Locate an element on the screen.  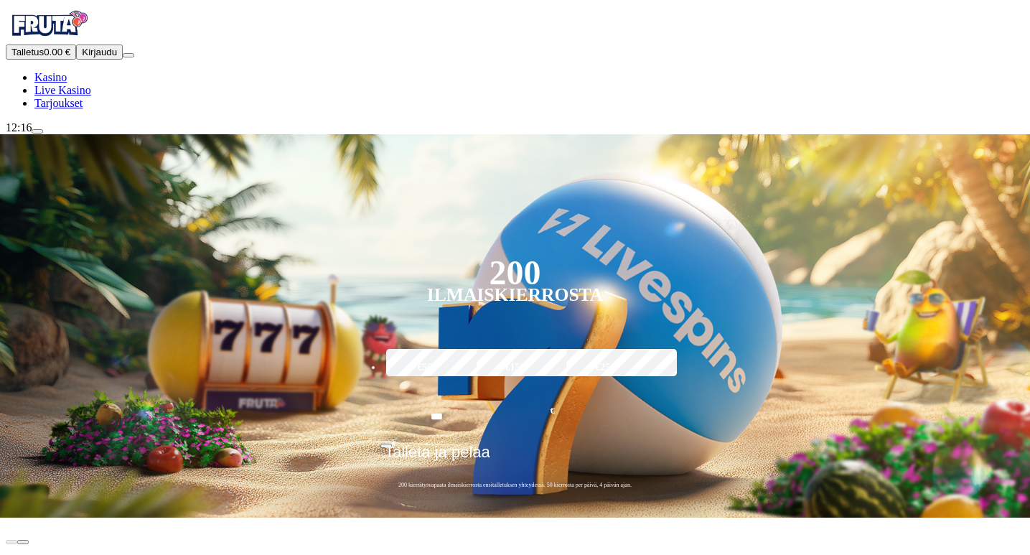
div: 200 is located at coordinates (515, 273).